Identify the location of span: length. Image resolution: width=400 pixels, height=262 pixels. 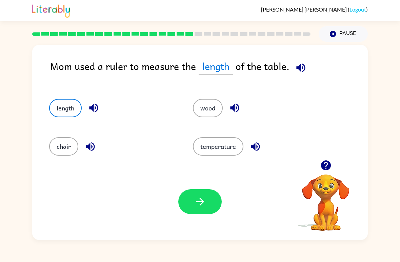
(216, 66).